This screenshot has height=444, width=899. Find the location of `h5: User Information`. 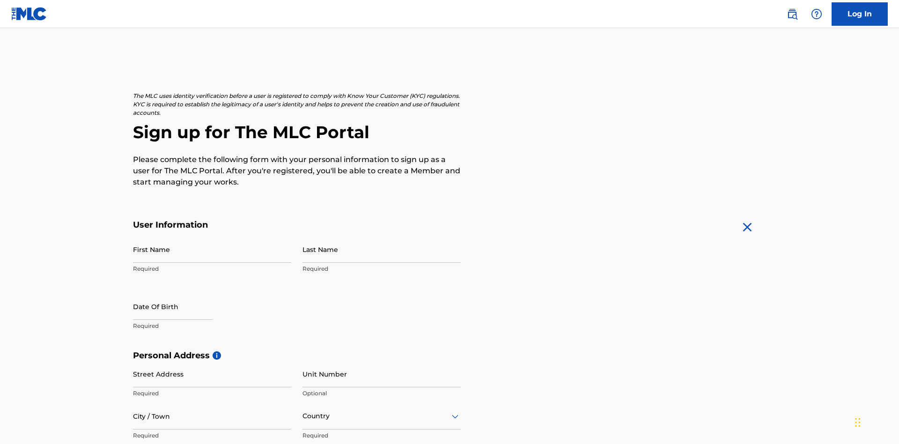

h5: User Information is located at coordinates (297, 225).